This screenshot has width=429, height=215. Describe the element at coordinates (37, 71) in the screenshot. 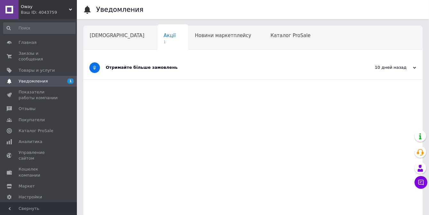

I see `span: Товары и услуги` at that location.